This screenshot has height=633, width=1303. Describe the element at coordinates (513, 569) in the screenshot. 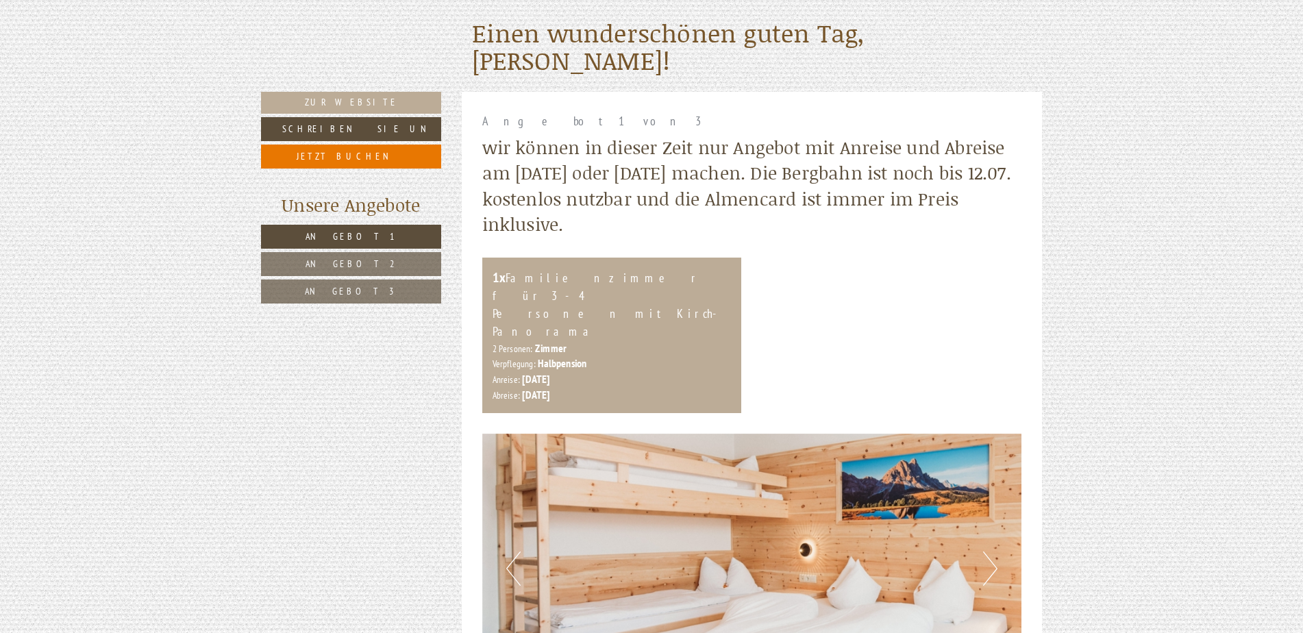

I see `button: Previous` at that location.